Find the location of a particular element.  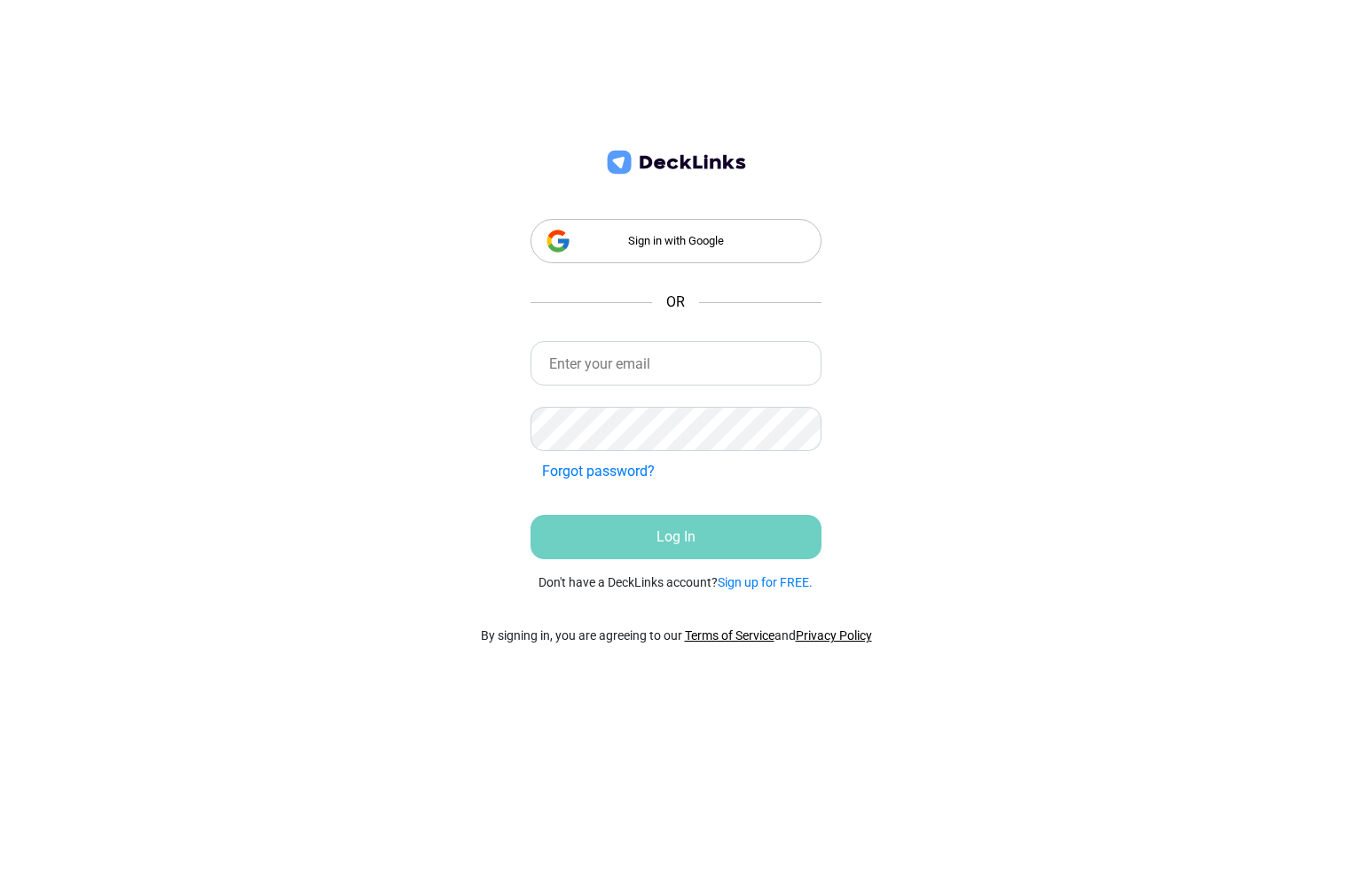

a: Sign up for FREE. is located at coordinates (765, 582).